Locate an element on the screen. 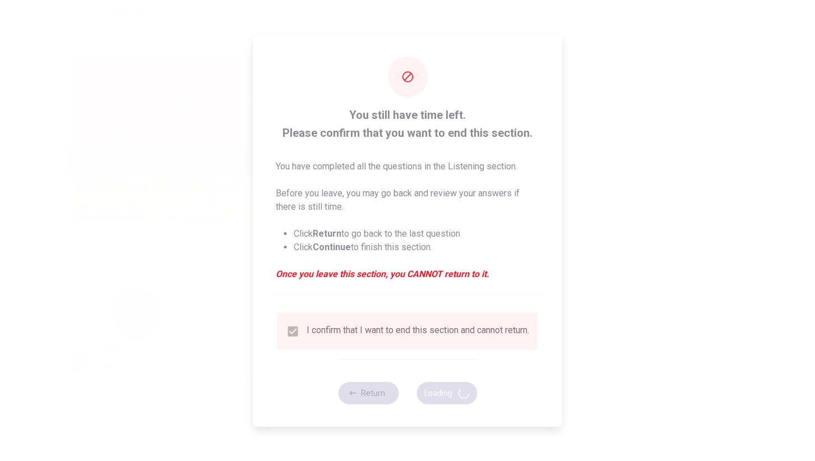 The width and height of the screenshot is (815, 461). strong: Return is located at coordinates (327, 233).